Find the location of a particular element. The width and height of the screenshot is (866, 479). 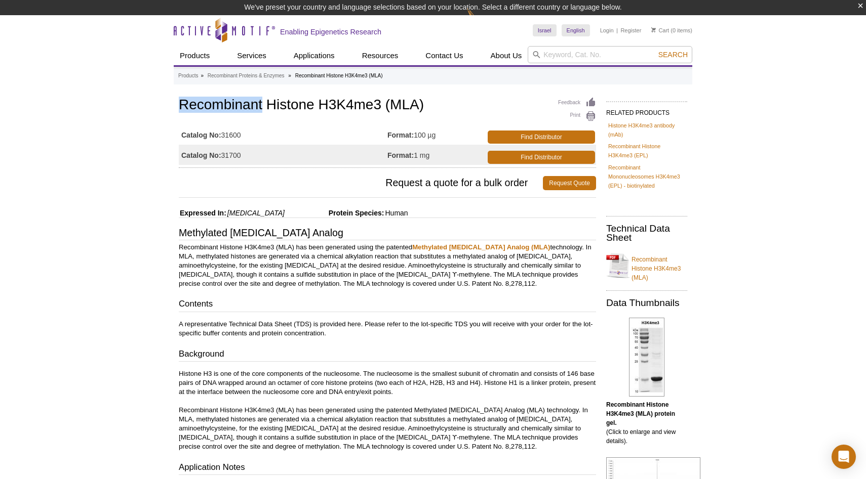

a: Recombinant Histone H3K4me3 (EPL) is located at coordinates (646, 151).